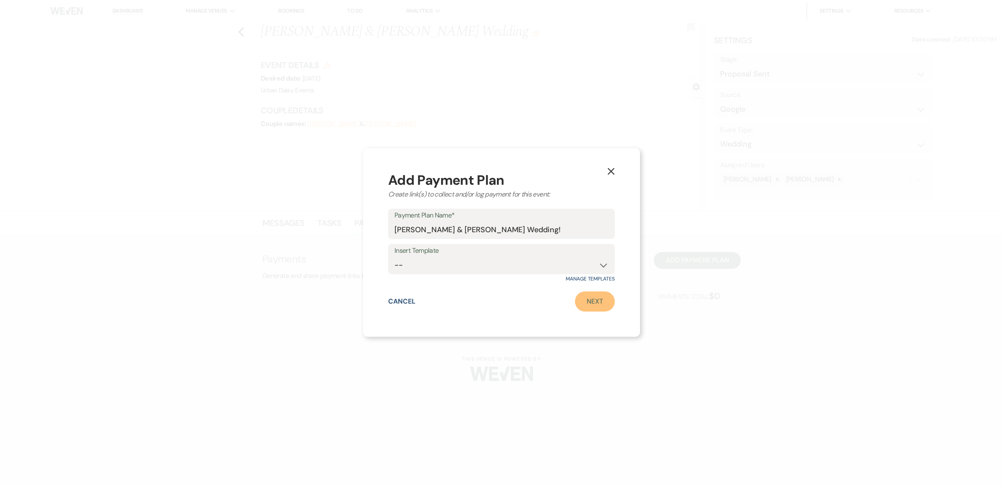  I want to click on a: Next, so click(595, 301).